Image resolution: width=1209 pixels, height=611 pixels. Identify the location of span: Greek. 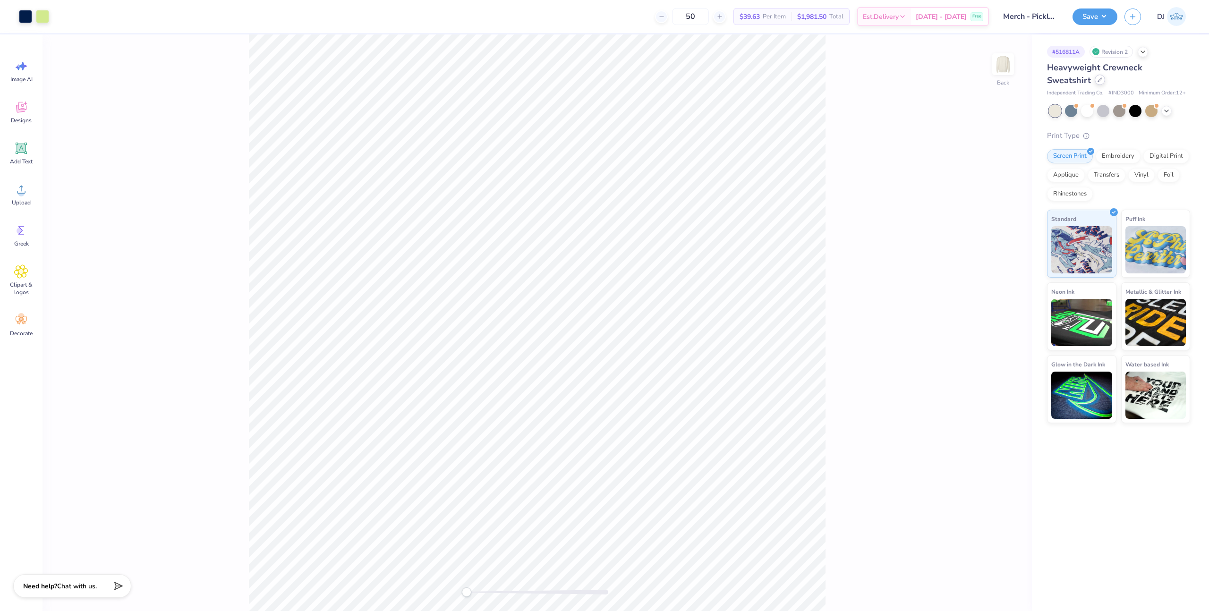
(21, 244).